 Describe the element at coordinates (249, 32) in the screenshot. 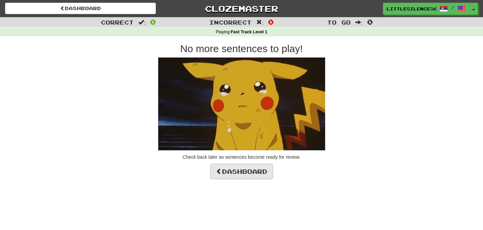

I see `strong: Fast Track Level 1` at that location.